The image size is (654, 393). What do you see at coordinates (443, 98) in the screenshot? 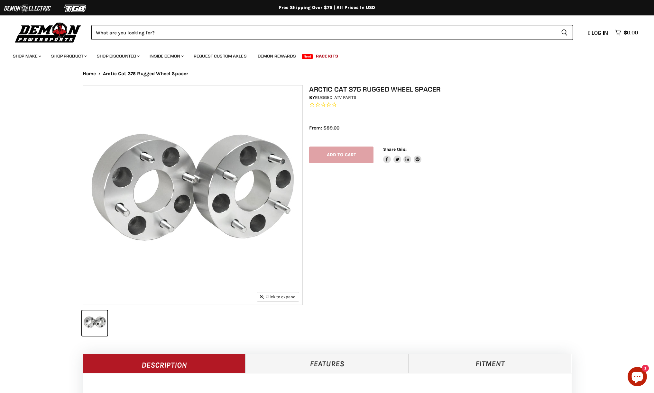
I see `div: by` at bounding box center [443, 98].